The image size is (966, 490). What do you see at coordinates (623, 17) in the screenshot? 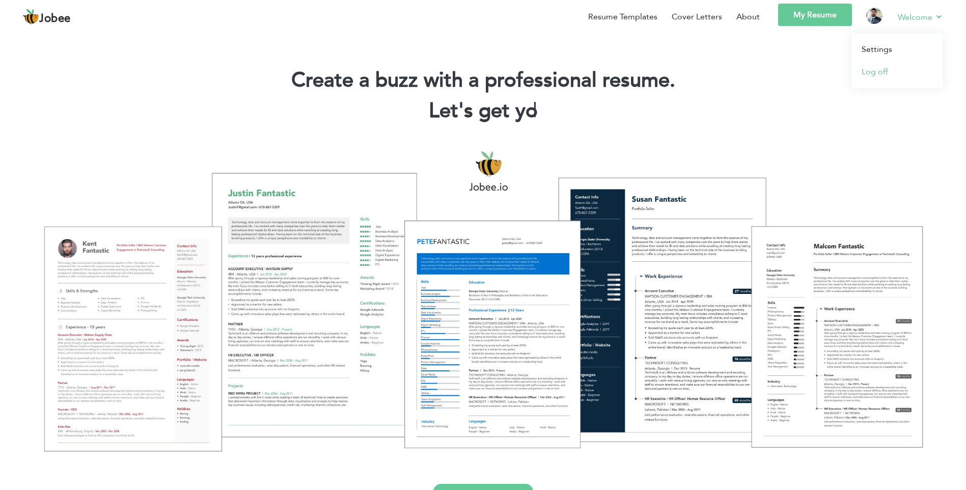
I see `a: Resume Templates` at bounding box center [623, 17].